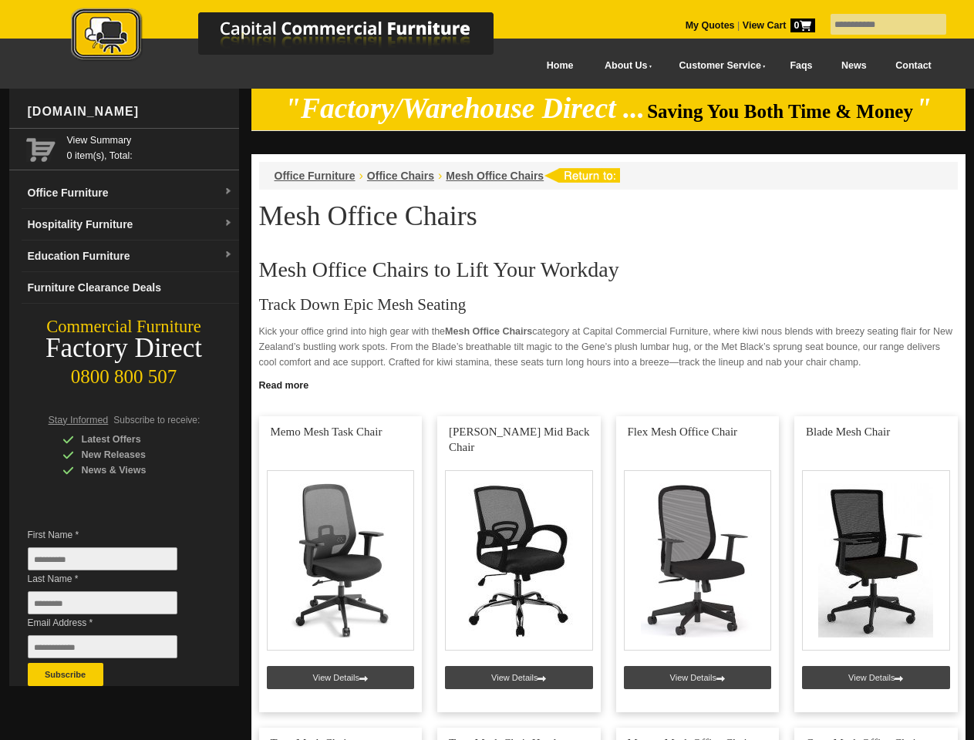 The height and width of the screenshot is (740, 974). Describe the element at coordinates (130, 256) in the screenshot. I see `a: Education Furnituredropdown` at that location.